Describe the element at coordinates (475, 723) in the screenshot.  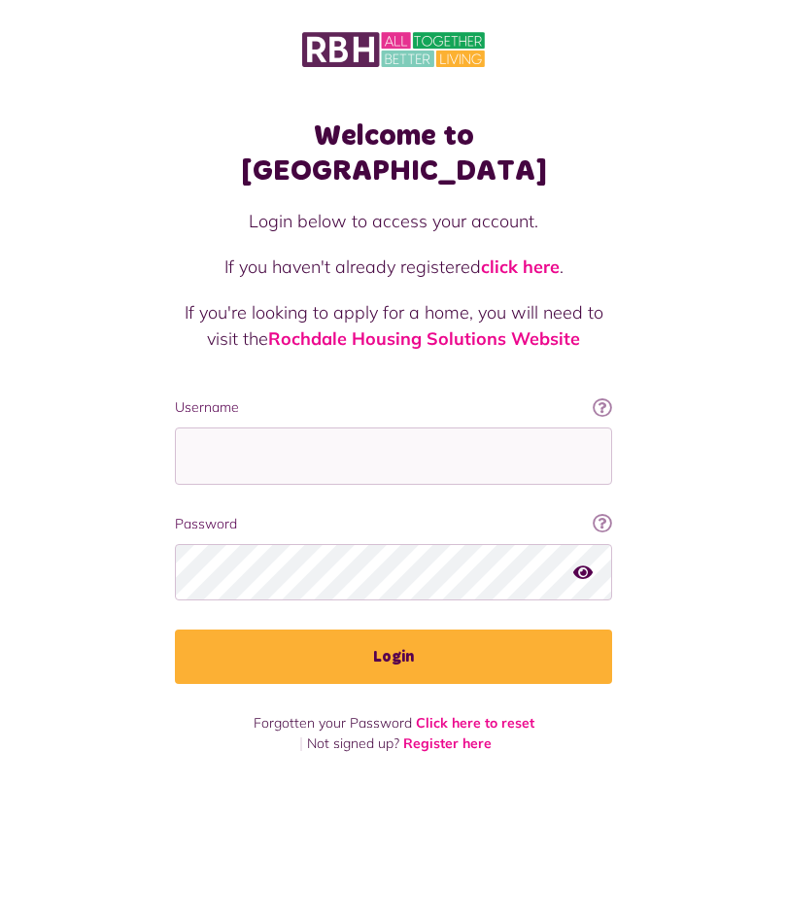
I see `a: Click here to reset` at that location.